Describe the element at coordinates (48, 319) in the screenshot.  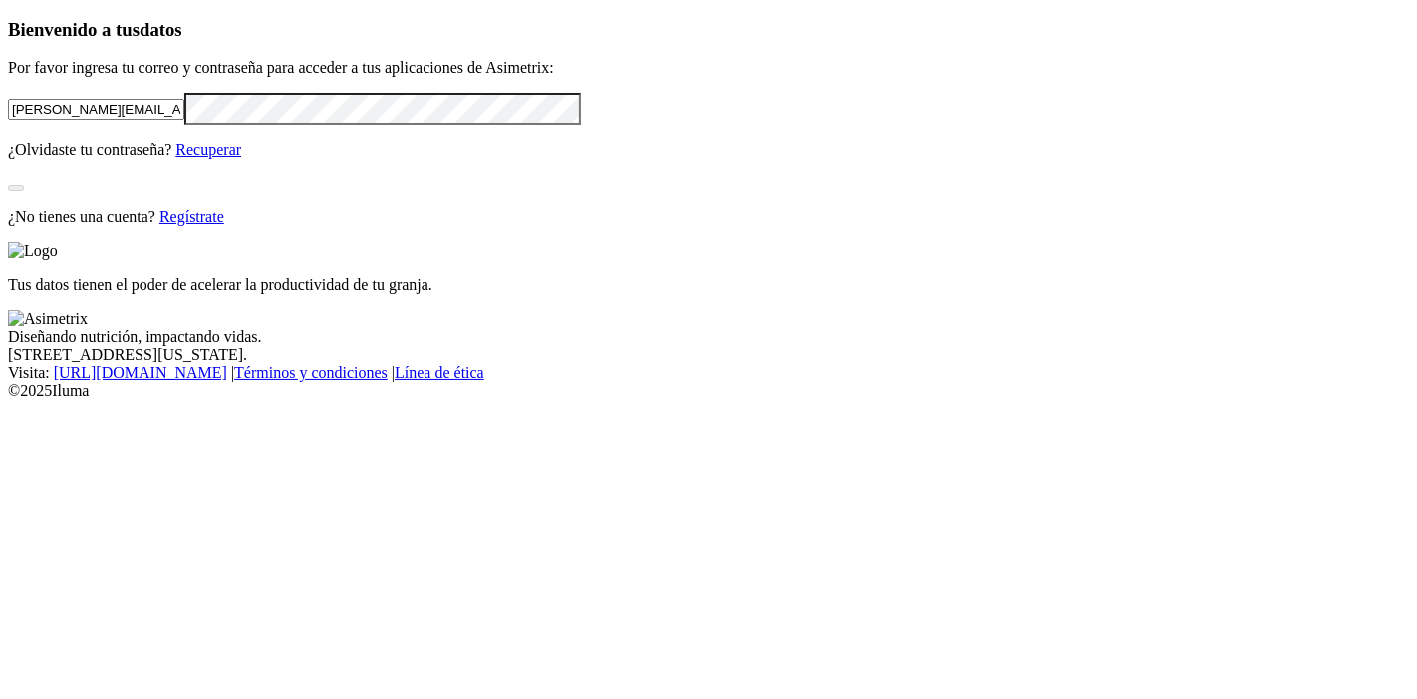
I see `img: Asimetrix` at that location.